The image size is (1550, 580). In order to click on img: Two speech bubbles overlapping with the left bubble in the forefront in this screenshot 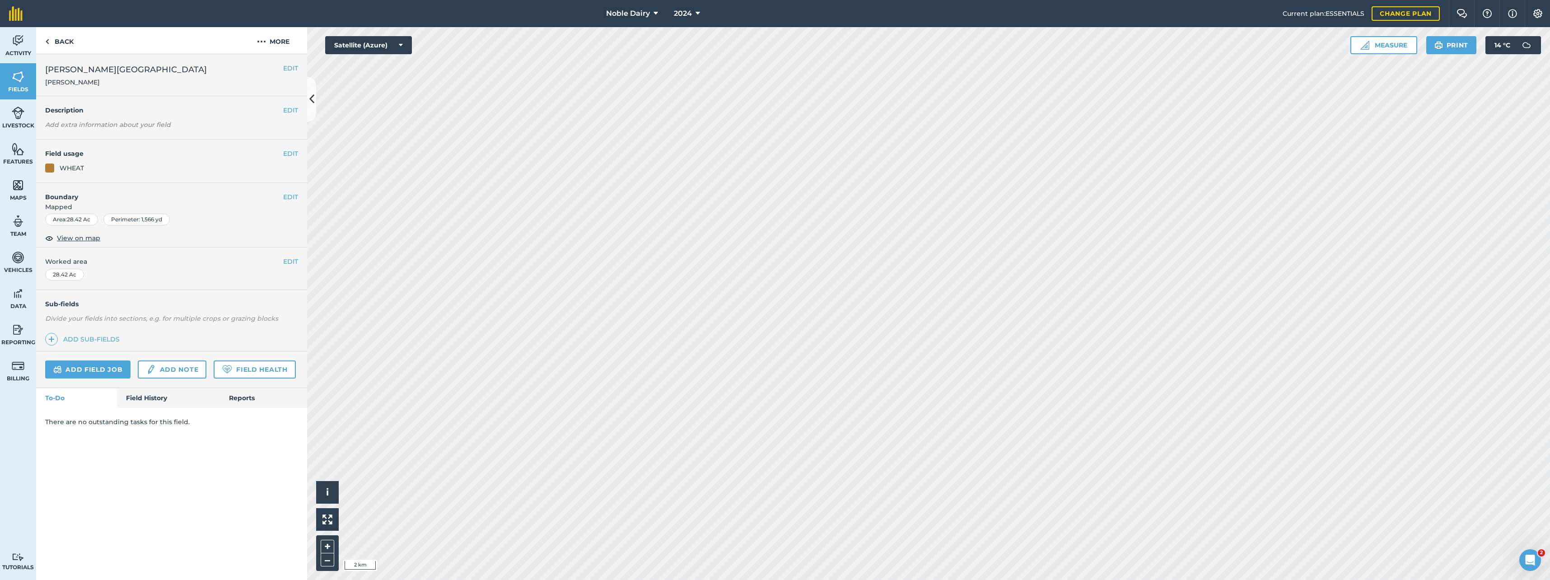, I will do `click(1462, 14)`.